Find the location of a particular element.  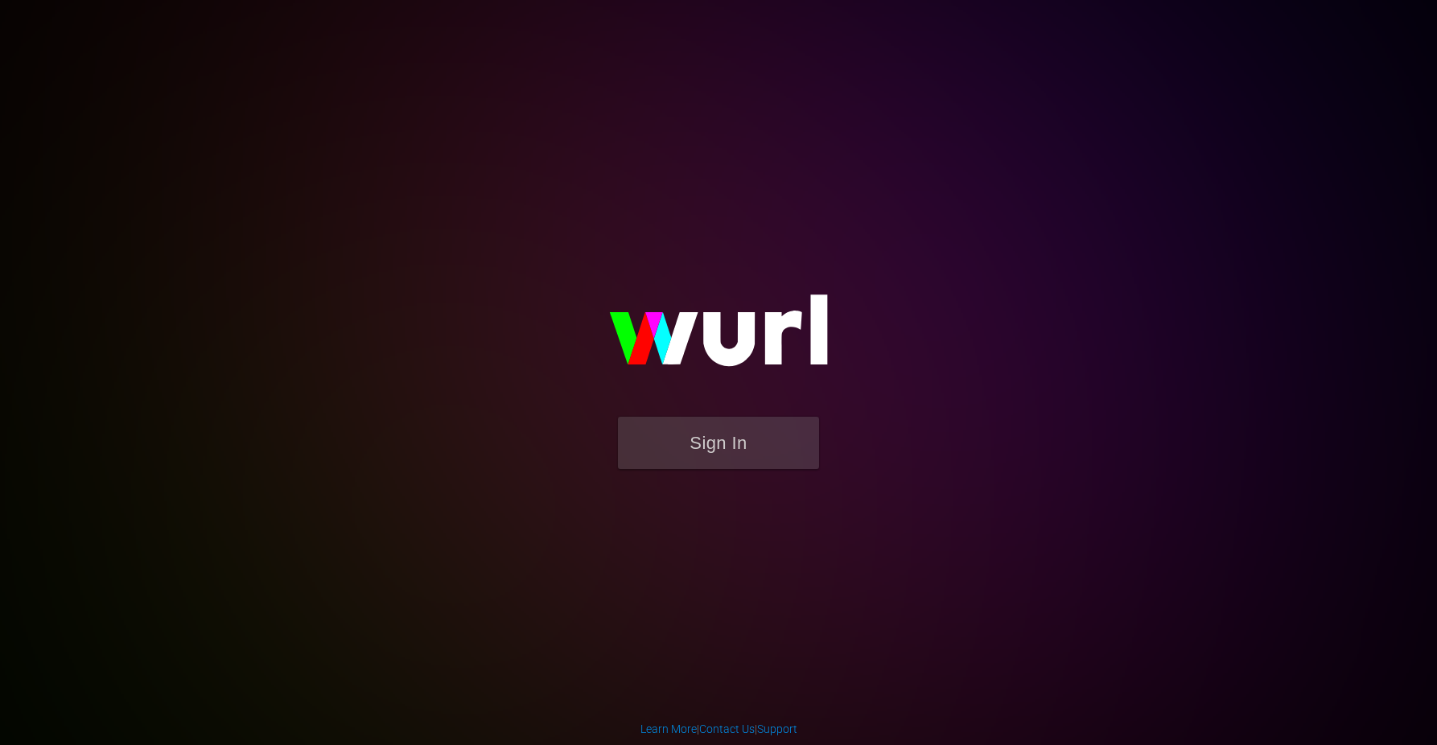

a: Contact Us is located at coordinates (727, 729).